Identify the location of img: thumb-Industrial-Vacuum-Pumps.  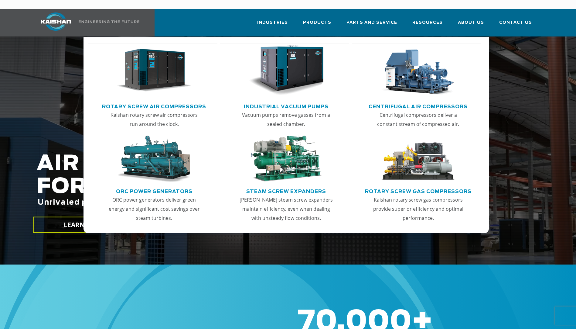
(286, 70).